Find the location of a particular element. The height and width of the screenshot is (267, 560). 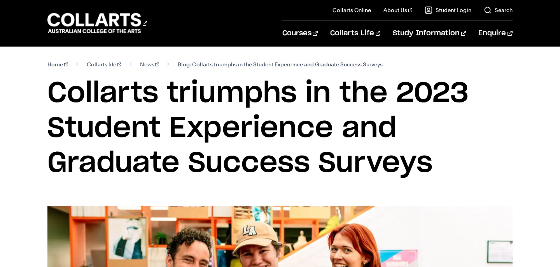

a: About Us is located at coordinates (398, 10).